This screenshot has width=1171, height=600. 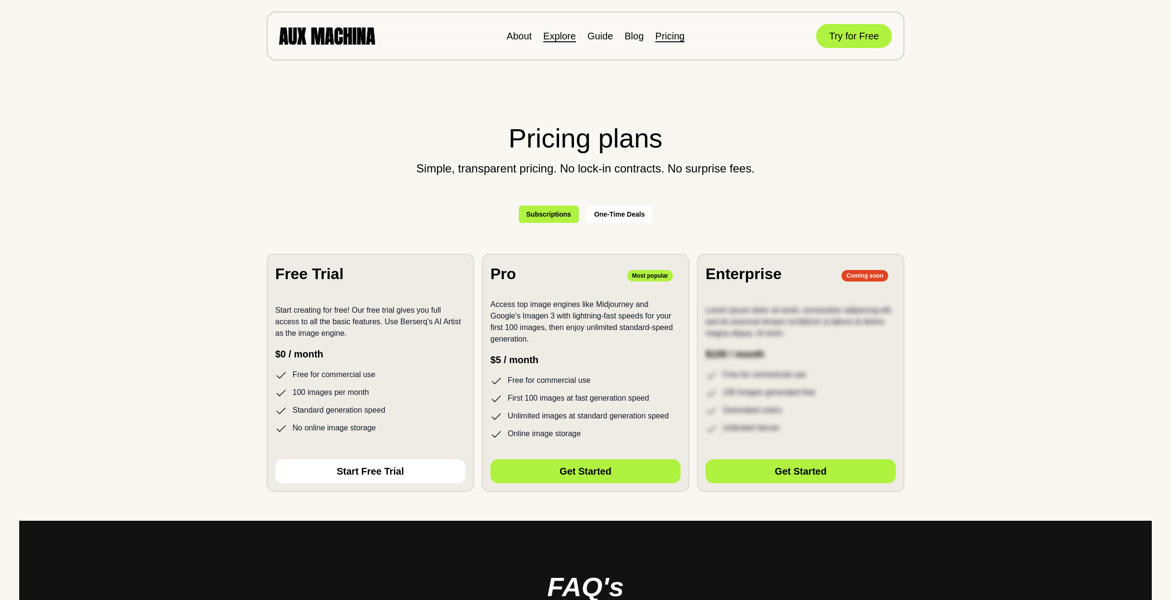 What do you see at coordinates (370, 471) in the screenshot?
I see `button: Start Free Trial` at bounding box center [370, 471].